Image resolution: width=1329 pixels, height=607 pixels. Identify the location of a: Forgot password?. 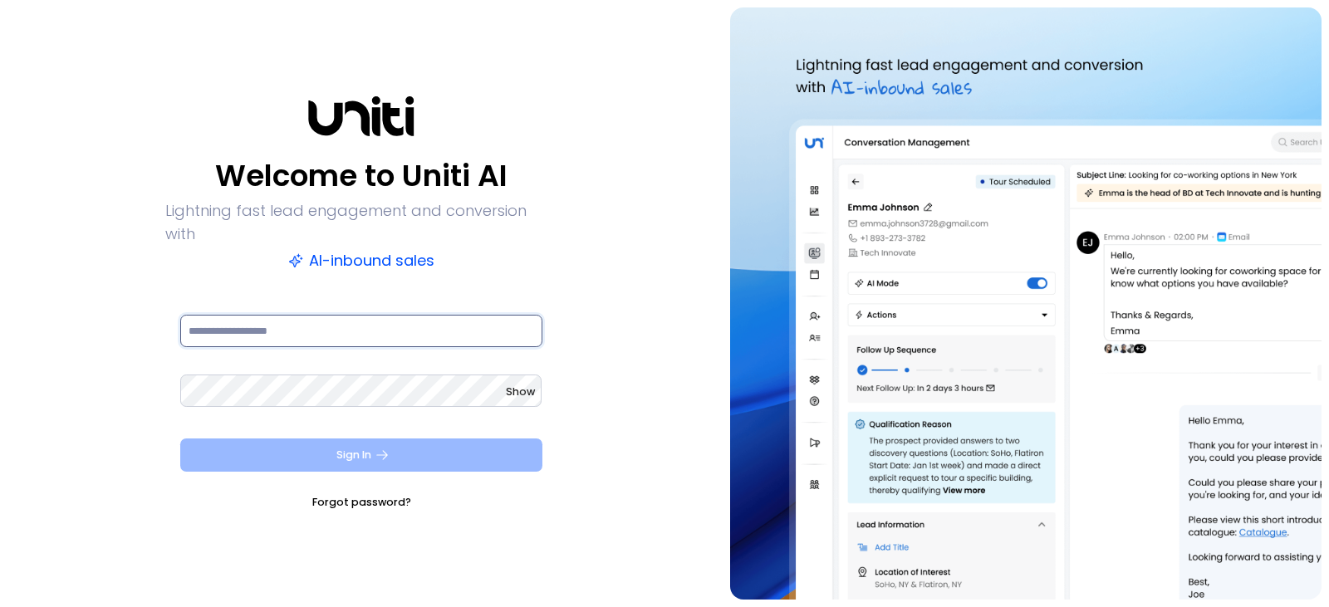
(361, 503).